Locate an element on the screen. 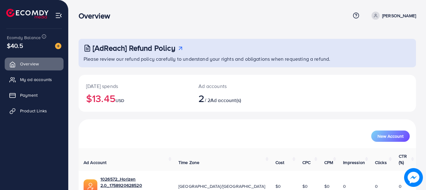 Image resolution: width=426 pixels, height=190 pixels. span: CPM is located at coordinates (329, 163).